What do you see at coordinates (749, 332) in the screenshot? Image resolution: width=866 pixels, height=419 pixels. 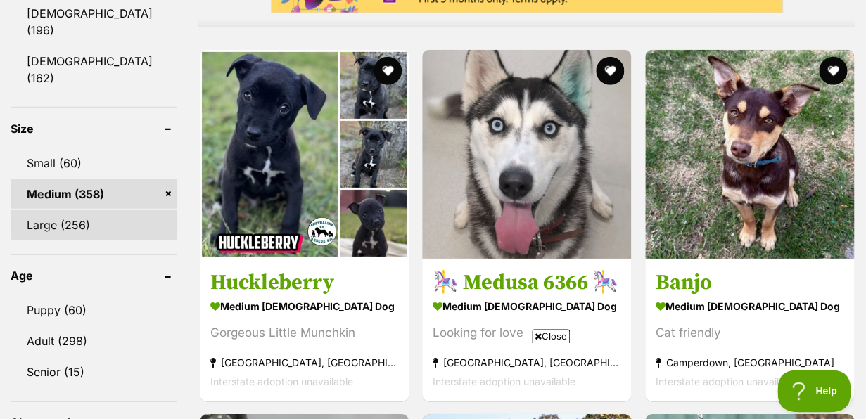 I see `div: Cat friendly` at bounding box center [749, 332].